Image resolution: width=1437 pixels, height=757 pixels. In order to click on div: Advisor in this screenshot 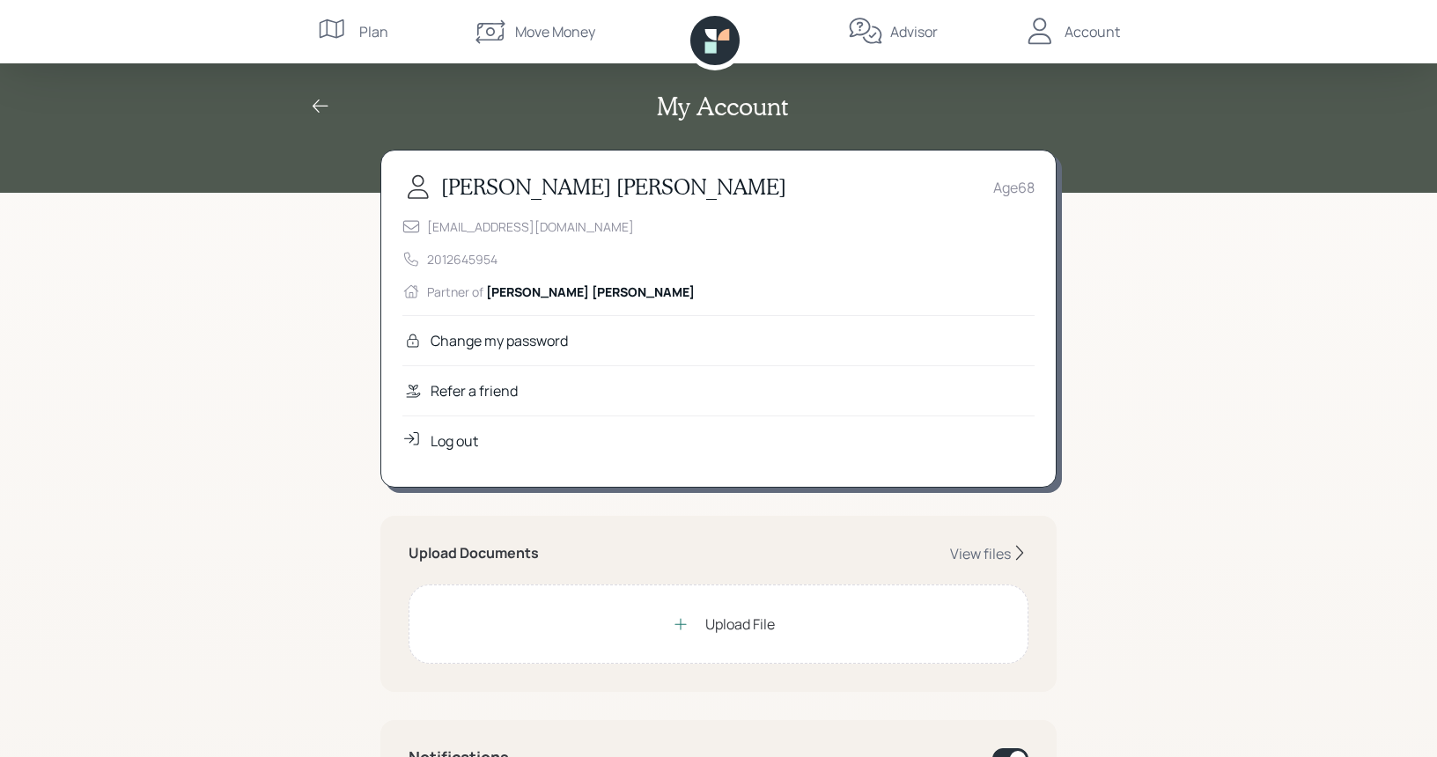, I will do `click(914, 32)`.